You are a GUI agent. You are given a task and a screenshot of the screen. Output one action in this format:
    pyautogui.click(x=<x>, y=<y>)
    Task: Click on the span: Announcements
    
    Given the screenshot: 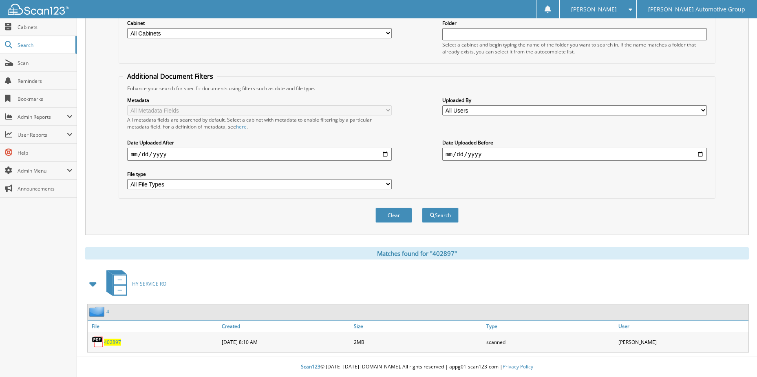 What is the action you would take?
    pyautogui.click(x=45, y=188)
    